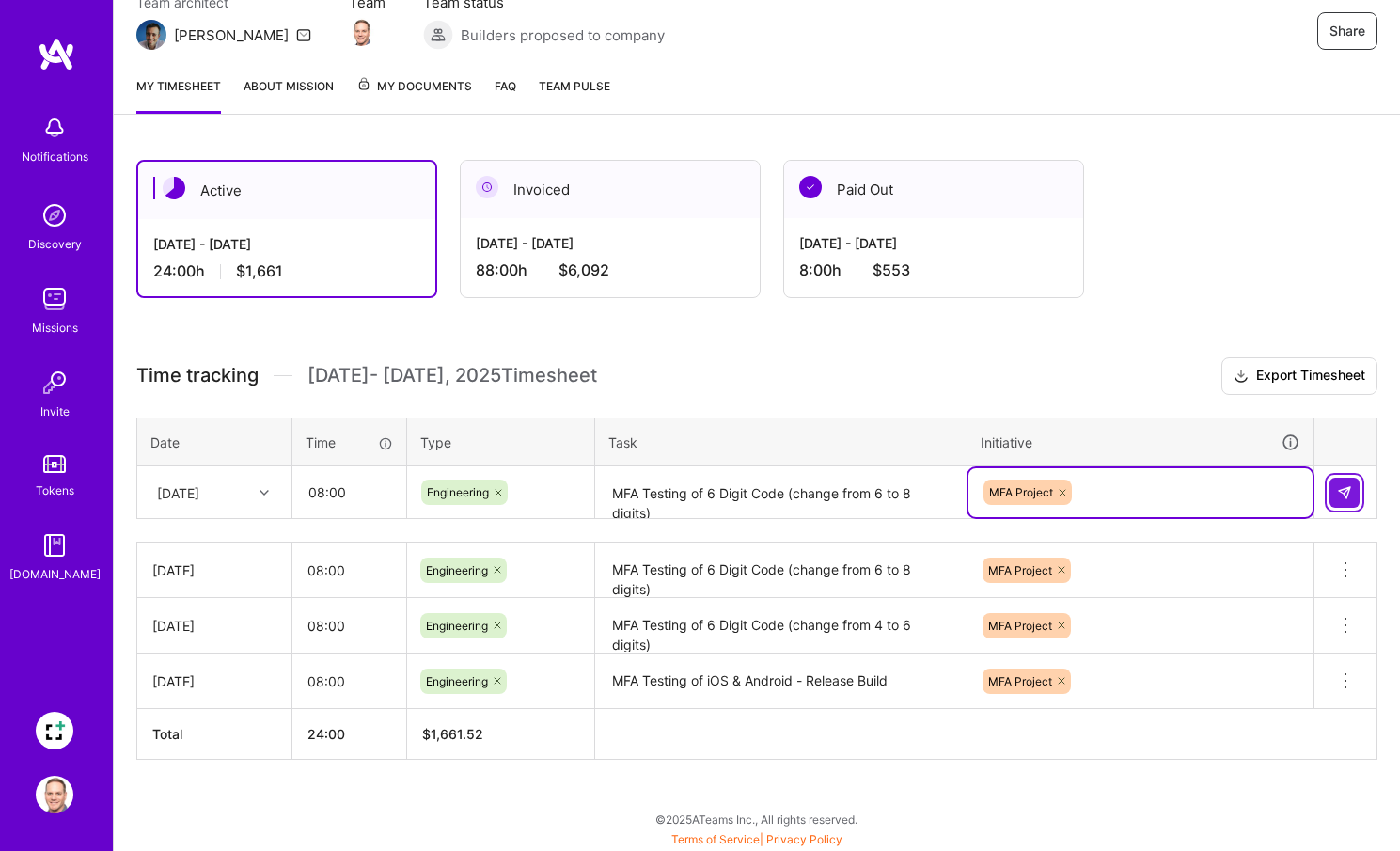 The image size is (1400, 851). What do you see at coordinates (361, 32) in the screenshot?
I see `a: Team Member Avatar` at bounding box center [361, 32].